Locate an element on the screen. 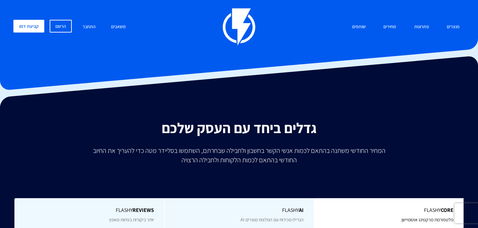 Image resolution: width=478 pixels, height=228 pixels. a: משאבים is located at coordinates (118, 27).